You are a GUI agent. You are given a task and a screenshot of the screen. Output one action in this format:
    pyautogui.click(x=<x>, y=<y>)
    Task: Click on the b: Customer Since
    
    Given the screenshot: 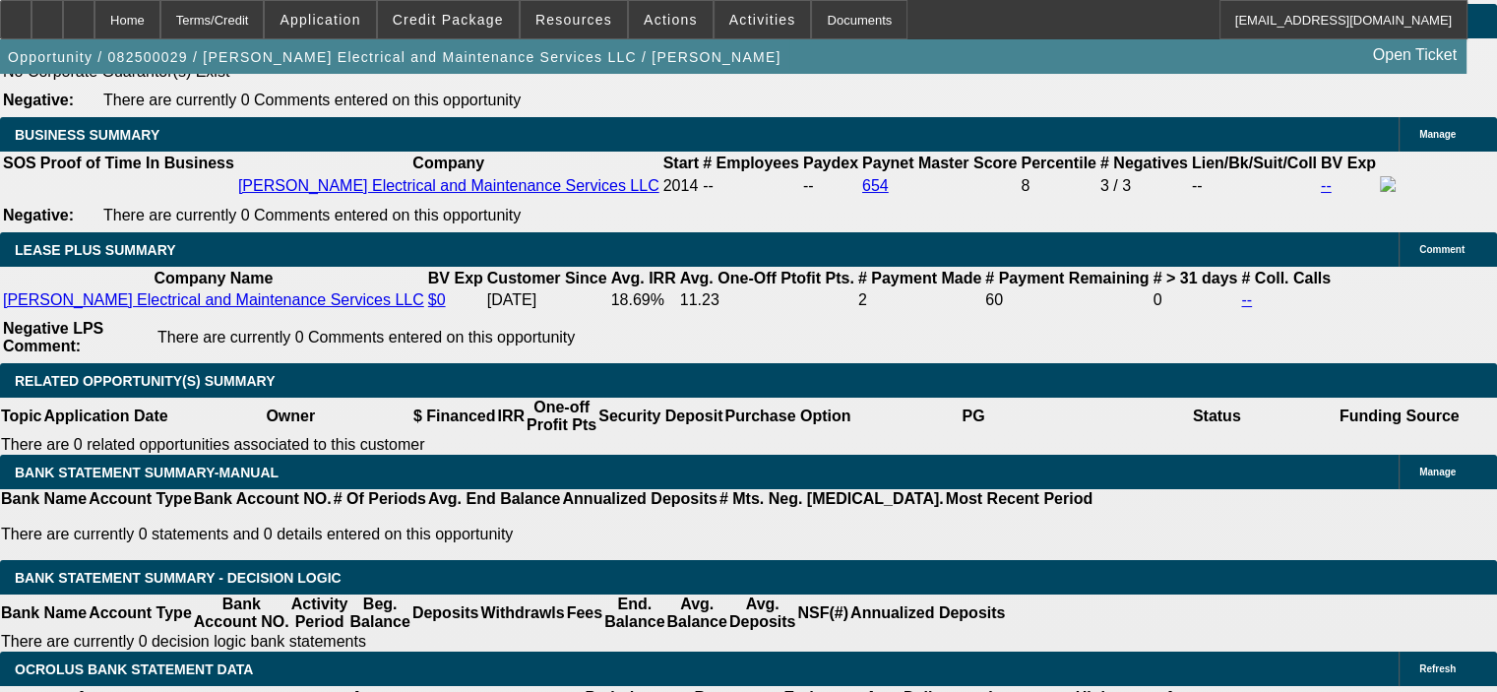 What is the action you would take?
    pyautogui.click(x=547, y=278)
    